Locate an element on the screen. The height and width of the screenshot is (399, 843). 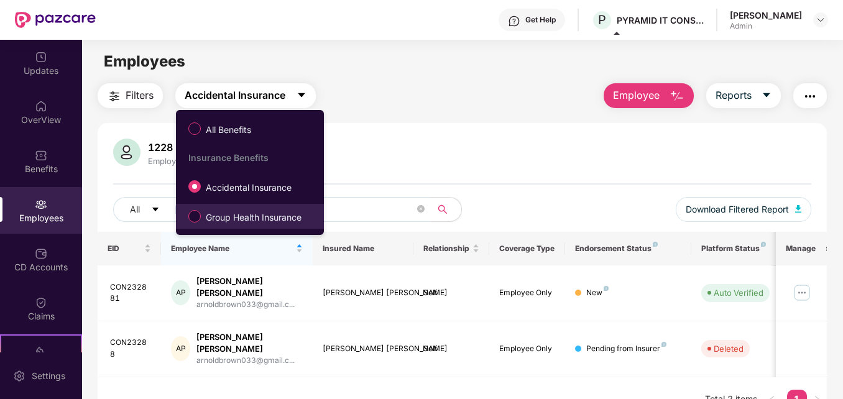
img: manageButton is located at coordinates (802, 293).